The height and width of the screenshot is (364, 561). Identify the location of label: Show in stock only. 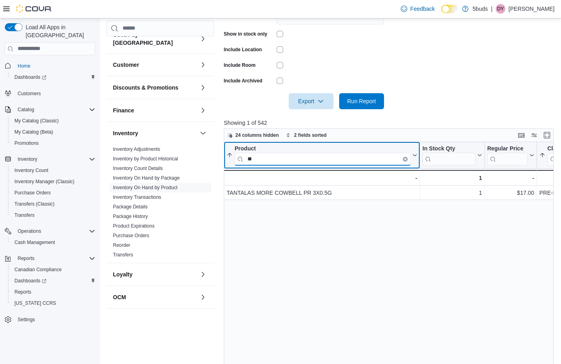
(245, 34).